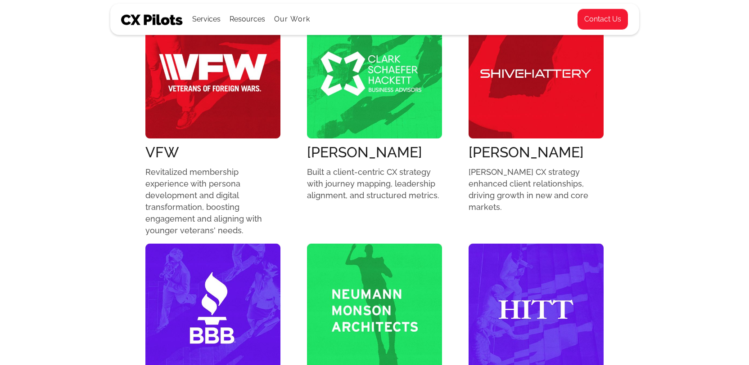 The height and width of the screenshot is (365, 749). What do you see at coordinates (213, 202) in the screenshot?
I see `p: Revitalized membership experience with persona development and digital transformation, boosting e...` at bounding box center [213, 202].